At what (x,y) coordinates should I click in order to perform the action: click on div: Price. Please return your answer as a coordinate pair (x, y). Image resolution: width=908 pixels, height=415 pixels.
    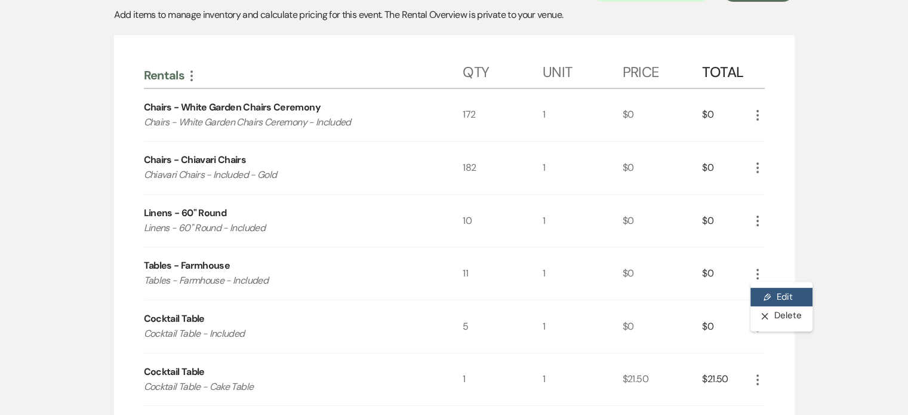
    Looking at the image, I should click on (662, 70).